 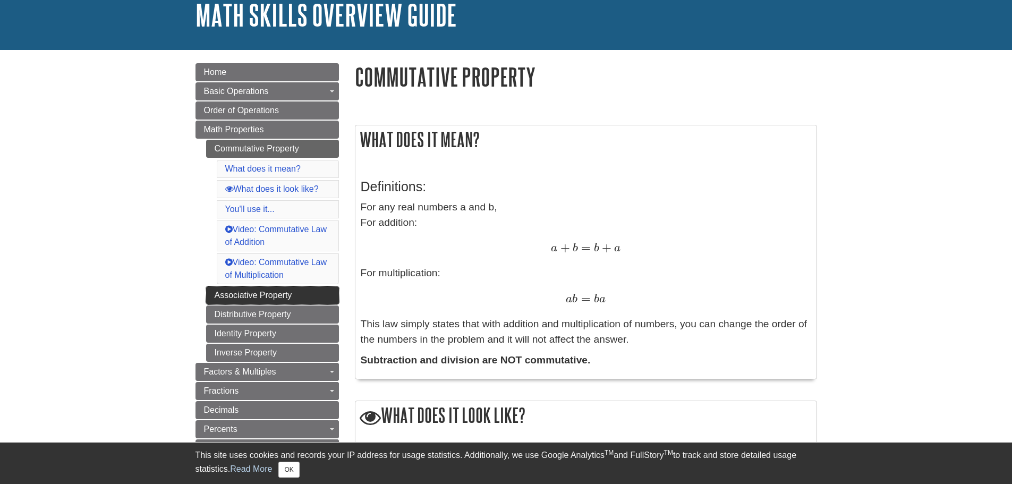 What do you see at coordinates (215, 72) in the screenshot?
I see `span: Home` at bounding box center [215, 72].